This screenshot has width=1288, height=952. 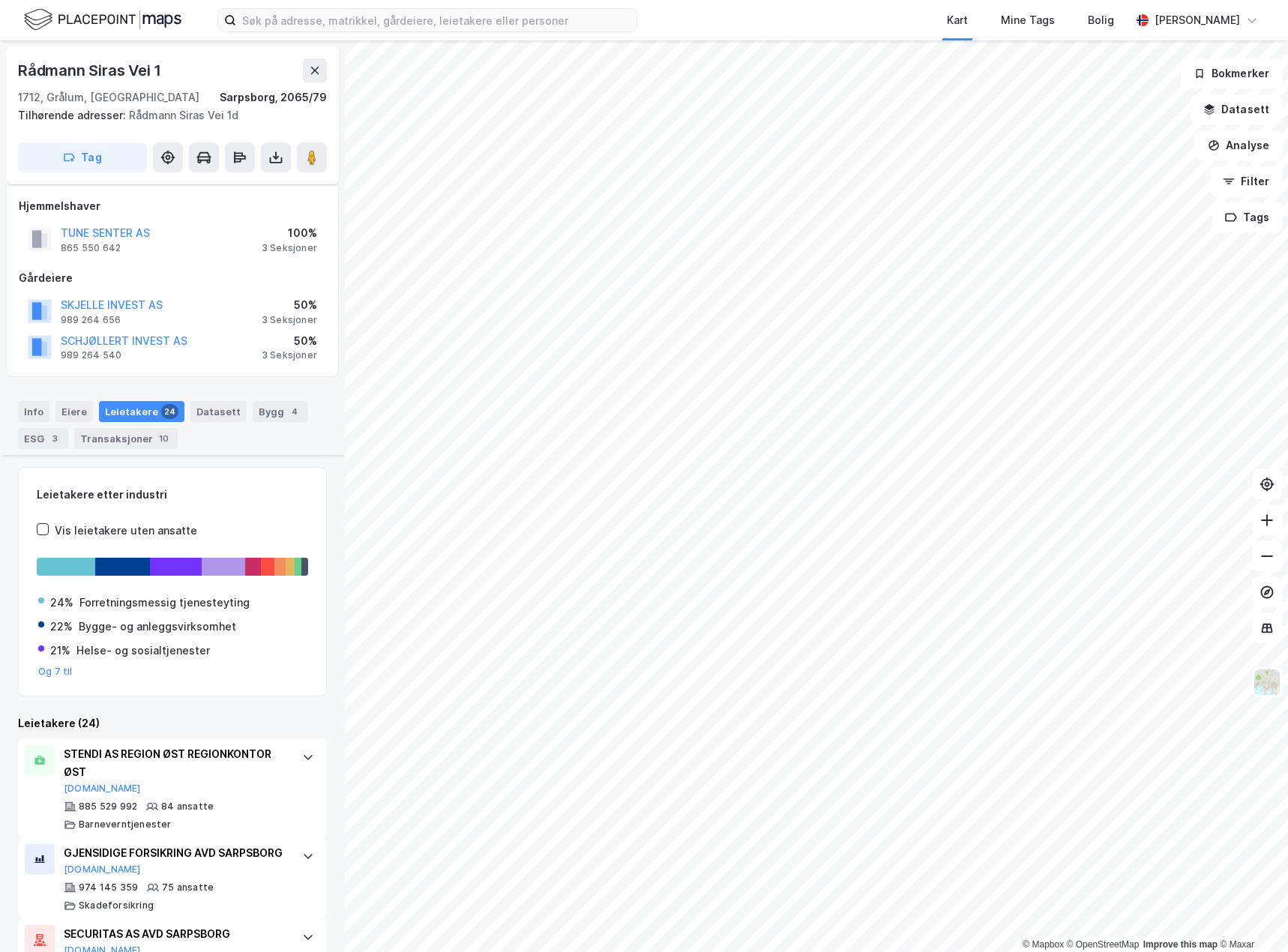 I want to click on button: Analyse, so click(x=1238, y=145).